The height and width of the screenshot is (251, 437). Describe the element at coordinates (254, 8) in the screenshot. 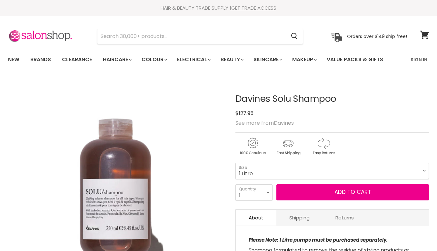

I see `a: GET TRADE ACCESS` at that location.